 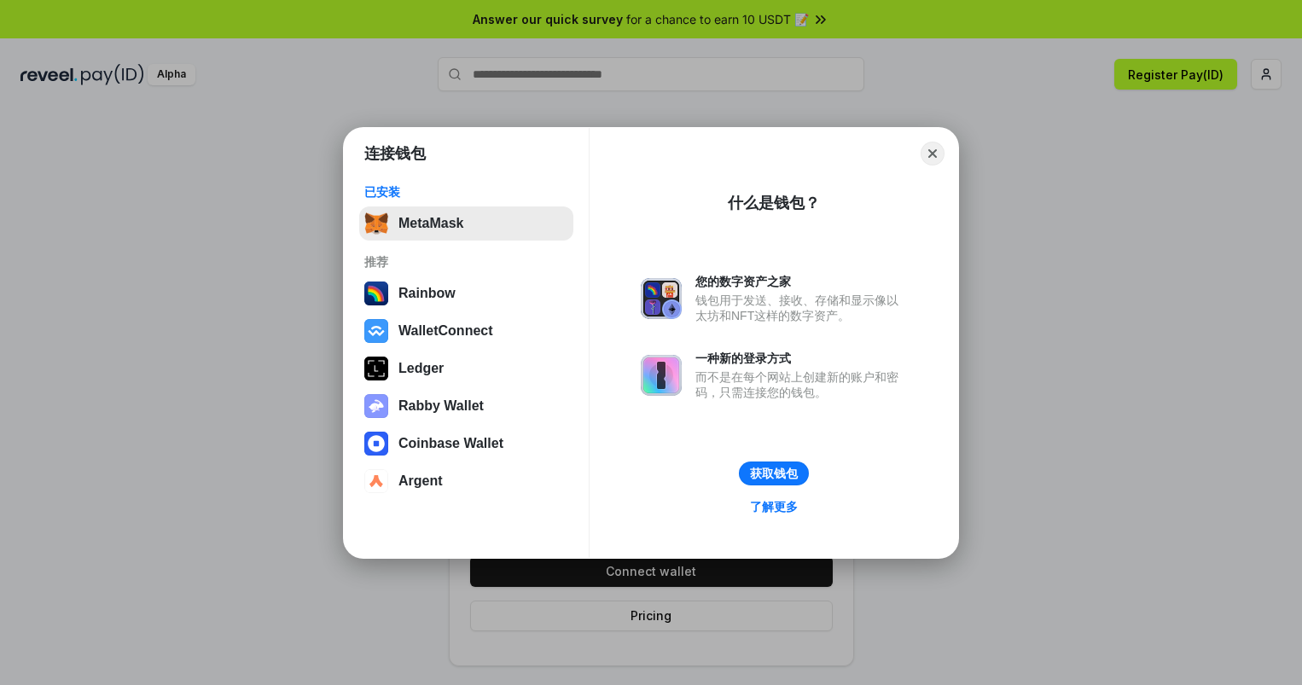 What do you see at coordinates (774, 474) in the screenshot?
I see `button: 获取钱包` at bounding box center [774, 474].